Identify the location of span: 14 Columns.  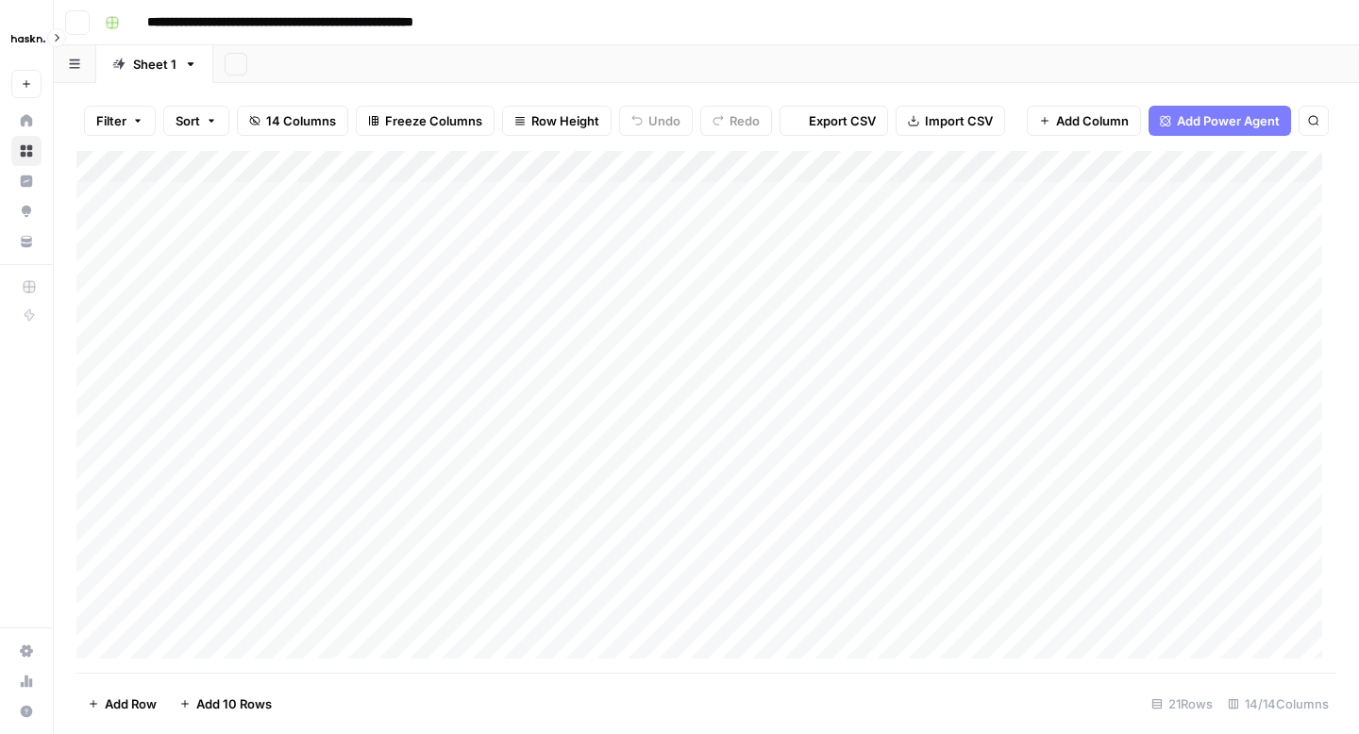
(301, 121).